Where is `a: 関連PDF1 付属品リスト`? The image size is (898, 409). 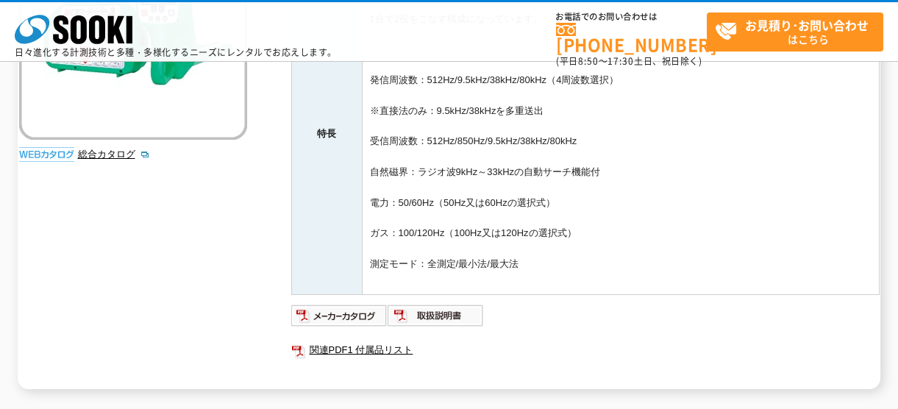
a: 関連PDF1 付属品リスト is located at coordinates (585, 350).